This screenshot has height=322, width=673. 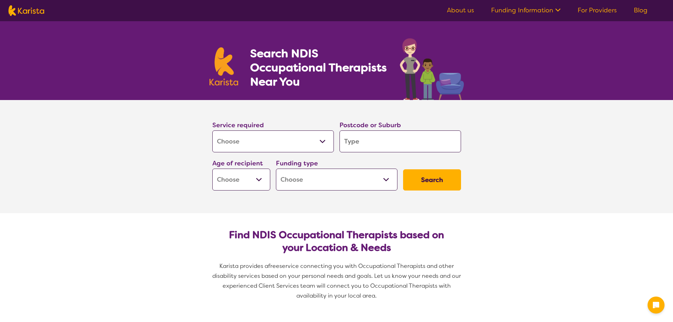 What do you see at coordinates (432, 69) in the screenshot?
I see `img: occupational-therapy` at bounding box center [432, 69].